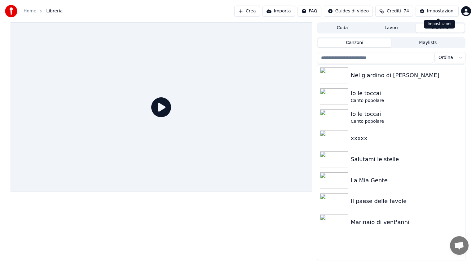 The height and width of the screenshot is (261, 476). Describe the element at coordinates (437, 11) in the screenshot. I see `button: Impostazioni` at that location.